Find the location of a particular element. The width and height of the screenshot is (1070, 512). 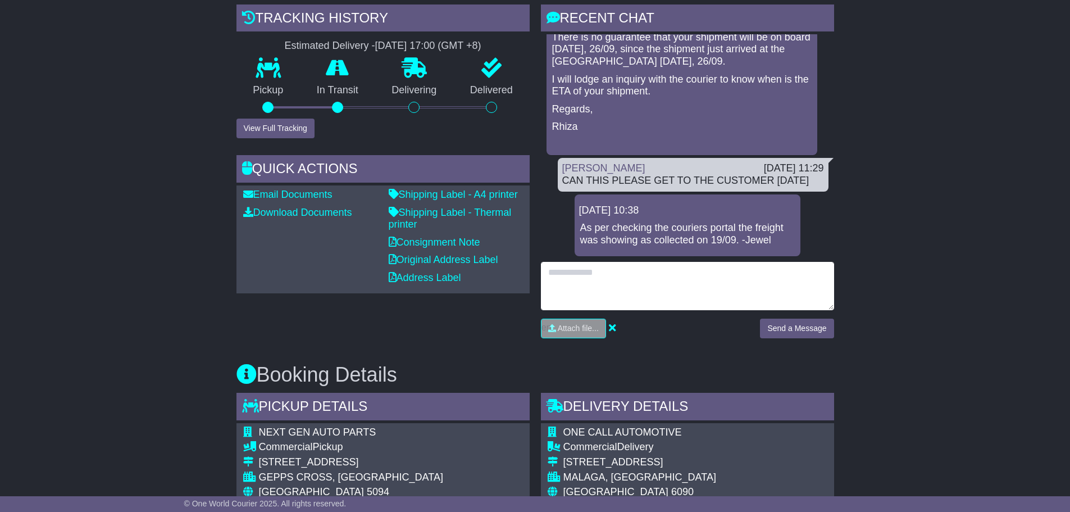

p: Regards, is located at coordinates (682, 110).